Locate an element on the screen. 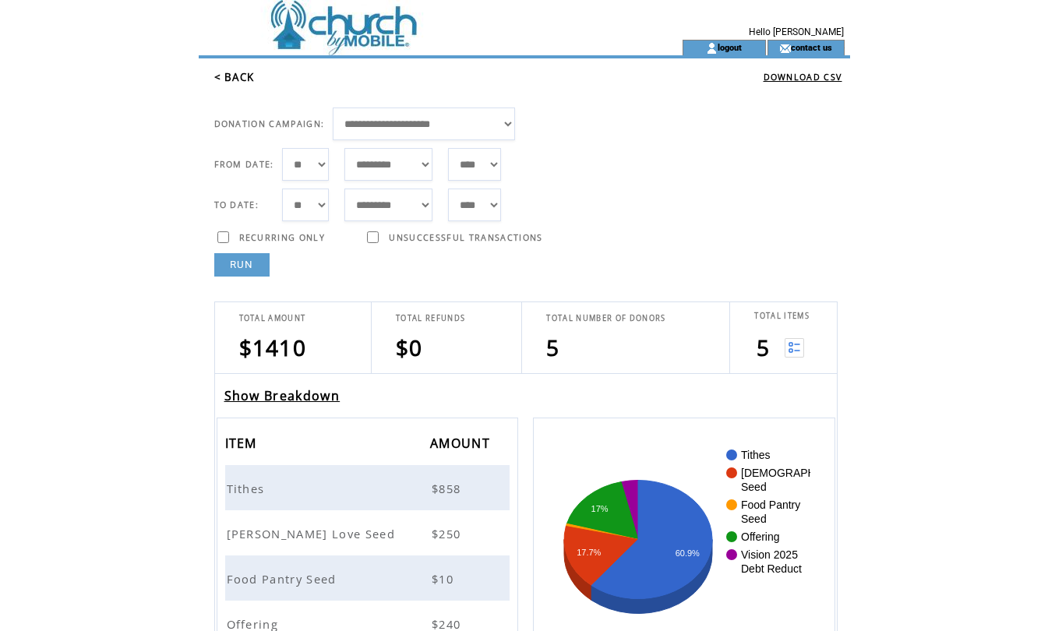 The image size is (1048, 631). span: RECURRING ONLY is located at coordinates (282, 238).